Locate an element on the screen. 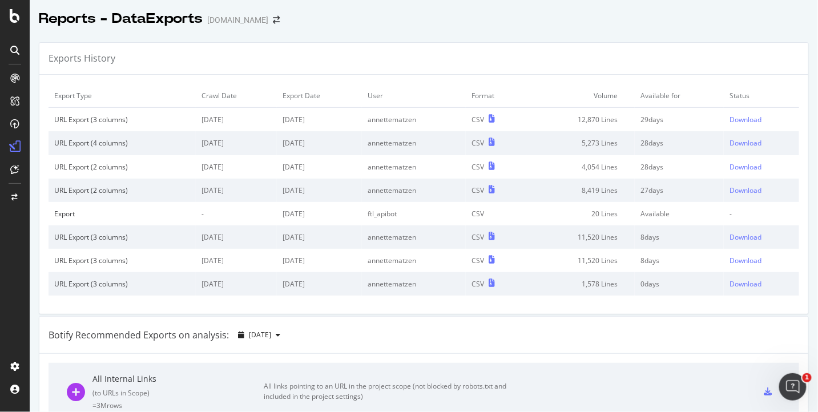  td: 8,419 Lines is located at coordinates (581, 190).